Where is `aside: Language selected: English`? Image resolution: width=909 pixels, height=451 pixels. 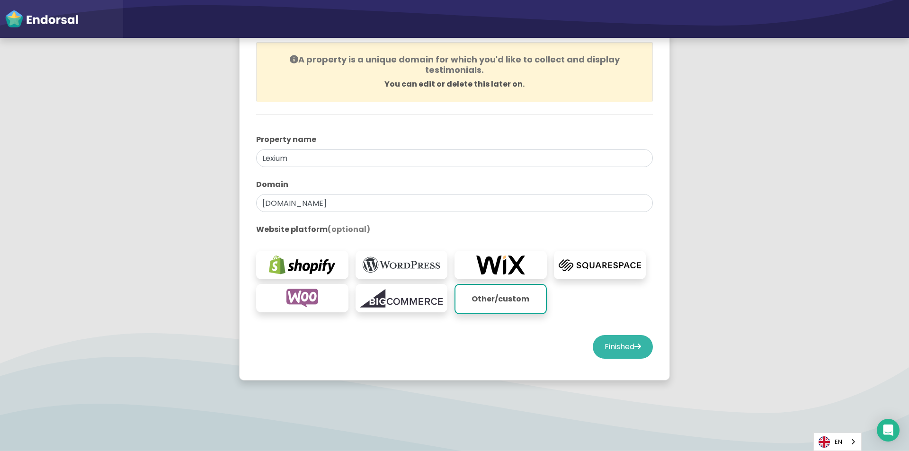
aside: Language selected: English is located at coordinates (838, 442).